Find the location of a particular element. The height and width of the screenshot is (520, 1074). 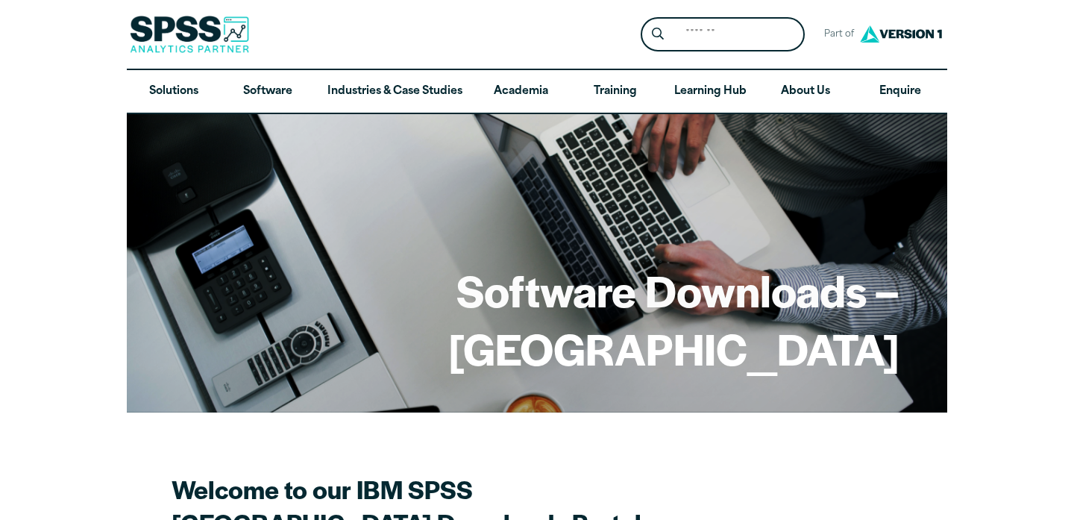

a: Enquire is located at coordinates (900, 92).